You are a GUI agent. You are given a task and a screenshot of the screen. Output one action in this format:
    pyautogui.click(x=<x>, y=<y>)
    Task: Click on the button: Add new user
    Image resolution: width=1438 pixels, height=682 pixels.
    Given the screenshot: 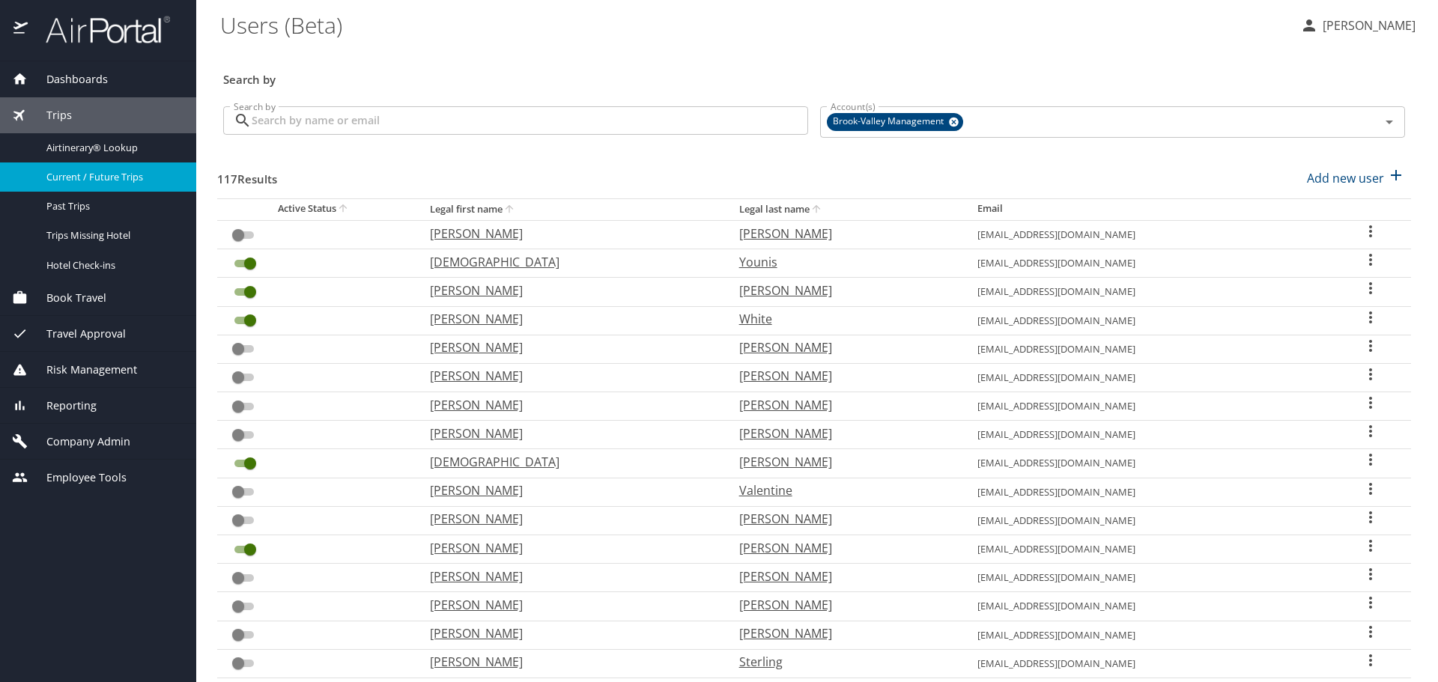 What is the action you would take?
    pyautogui.click(x=1356, y=178)
    